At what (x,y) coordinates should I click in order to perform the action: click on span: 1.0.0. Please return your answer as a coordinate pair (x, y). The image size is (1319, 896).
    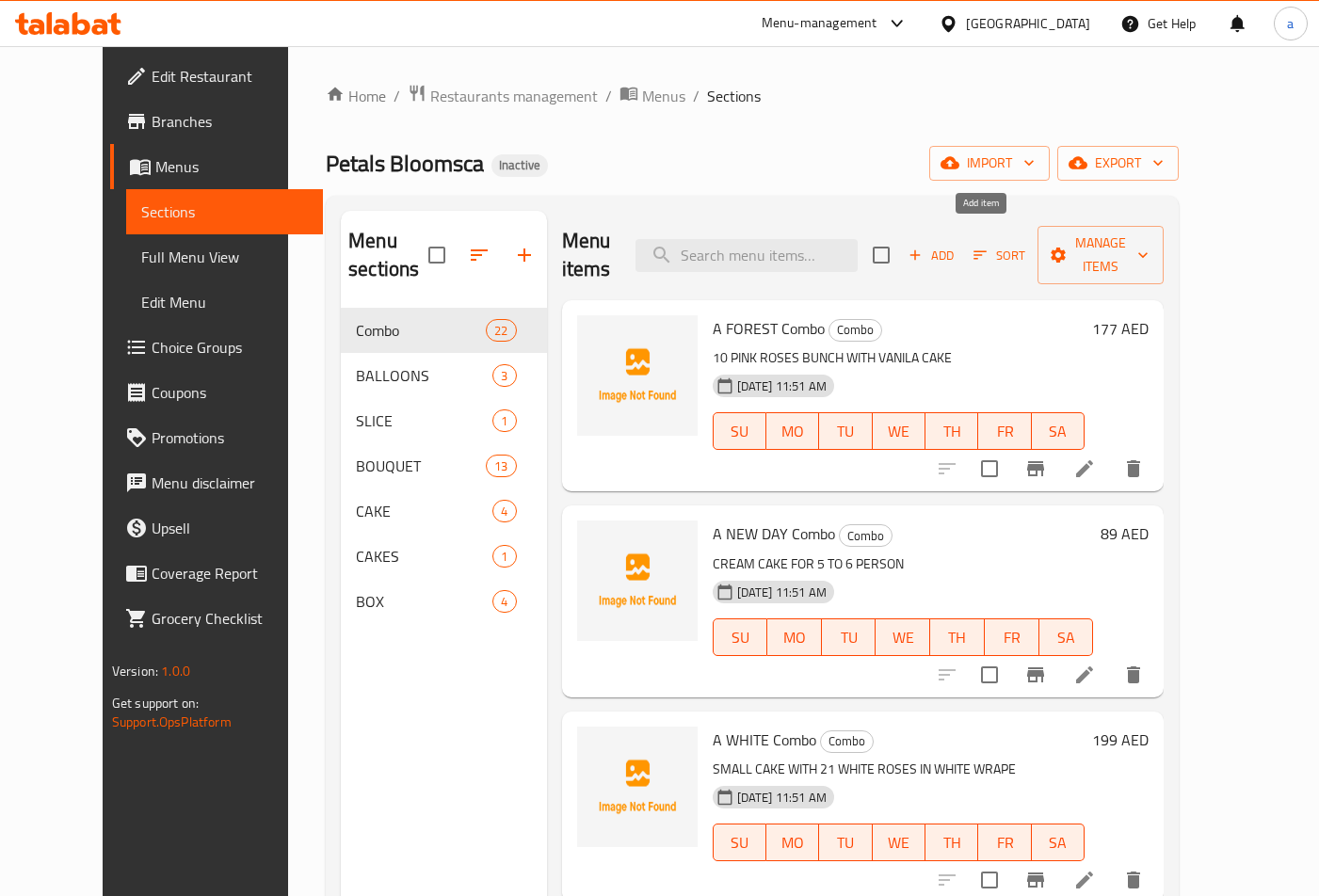
    Looking at the image, I should click on (175, 672).